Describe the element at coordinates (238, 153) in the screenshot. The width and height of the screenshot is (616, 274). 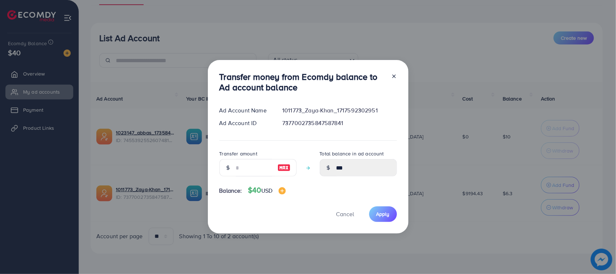
I see `label: Transfer amount` at that location.